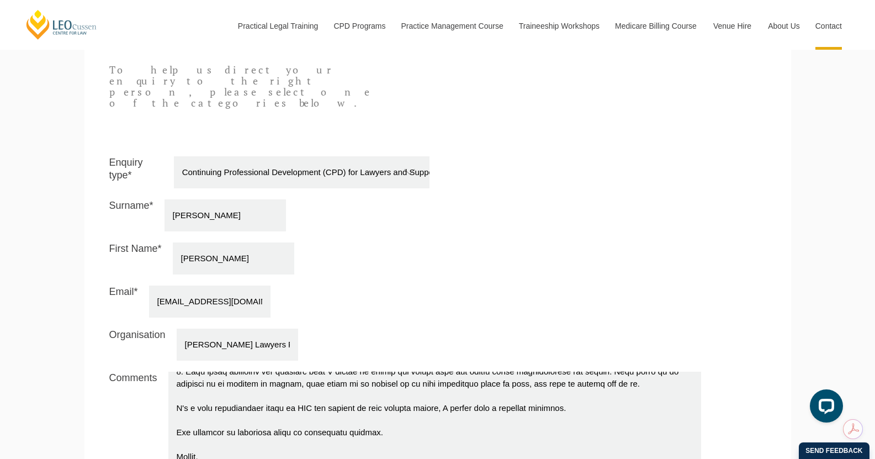 The height and width of the screenshot is (459, 875). Describe the element at coordinates (136, 171) in the screenshot. I see `label: Enquiry type*` at that location.